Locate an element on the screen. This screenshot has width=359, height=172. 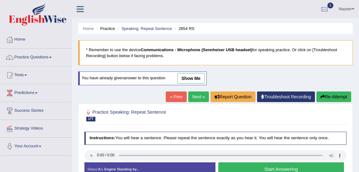
a: show me is located at coordinates (191, 79).